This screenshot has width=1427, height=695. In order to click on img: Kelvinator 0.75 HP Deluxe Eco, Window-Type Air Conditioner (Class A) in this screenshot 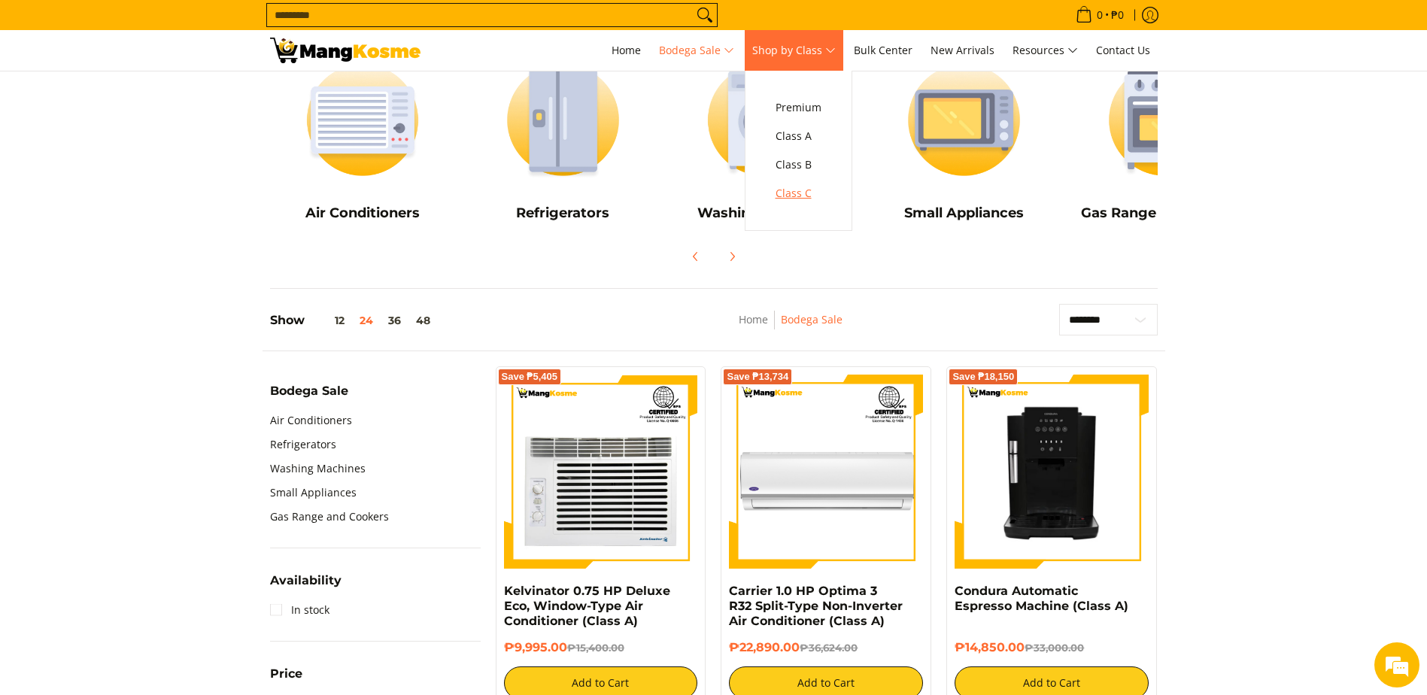, I will do `click(601, 472)`.